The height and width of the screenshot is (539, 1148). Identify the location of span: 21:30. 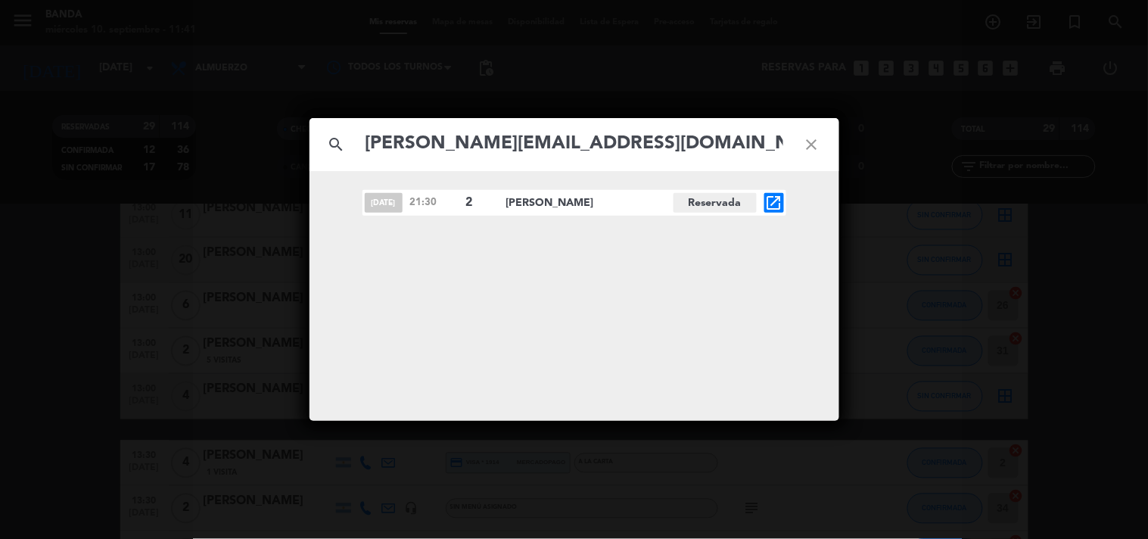
(434, 202).